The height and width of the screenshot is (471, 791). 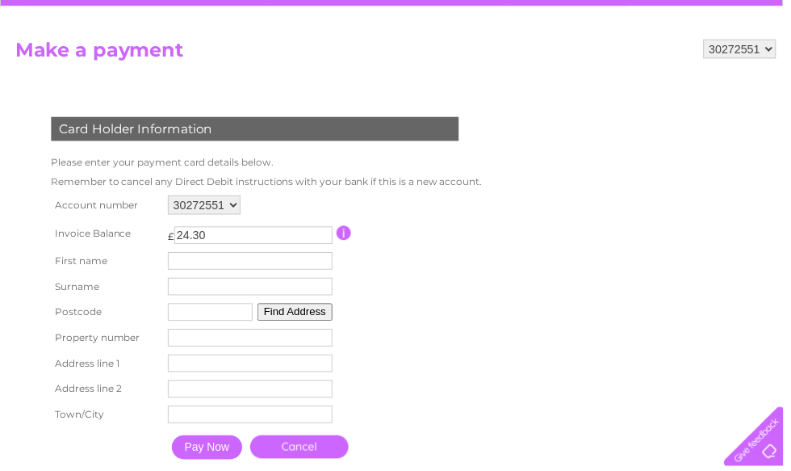 I want to click on span: 0333 014 3131, so click(x=543, y=18).